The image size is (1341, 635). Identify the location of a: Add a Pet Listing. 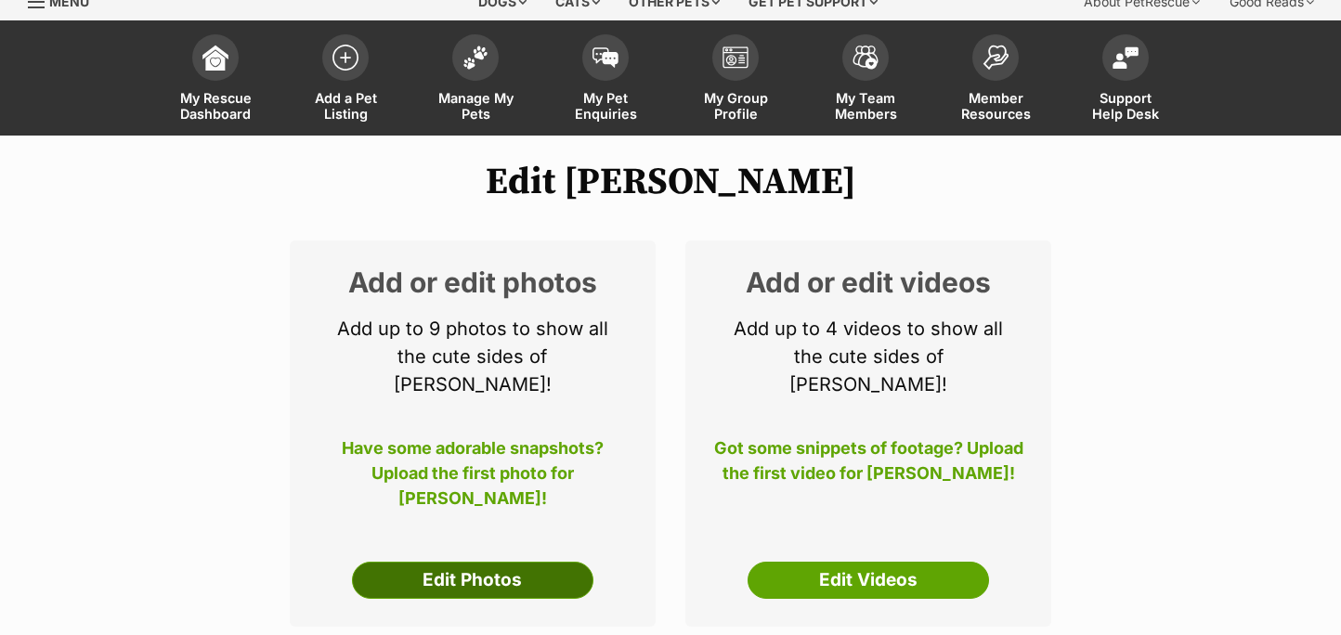
(346, 80).